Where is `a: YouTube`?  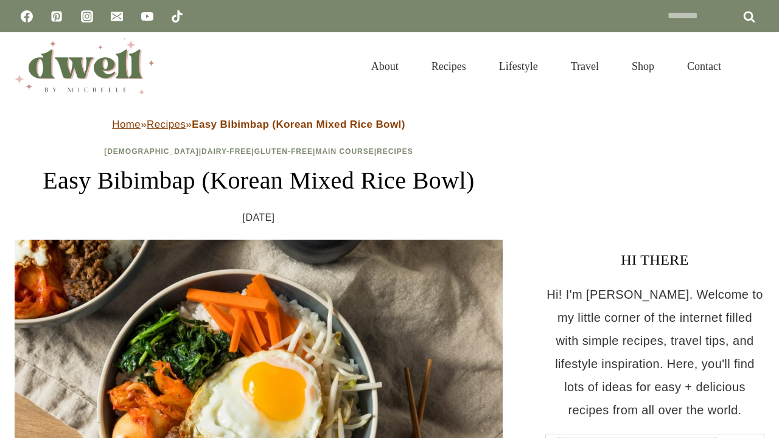
a: YouTube is located at coordinates (147, 16).